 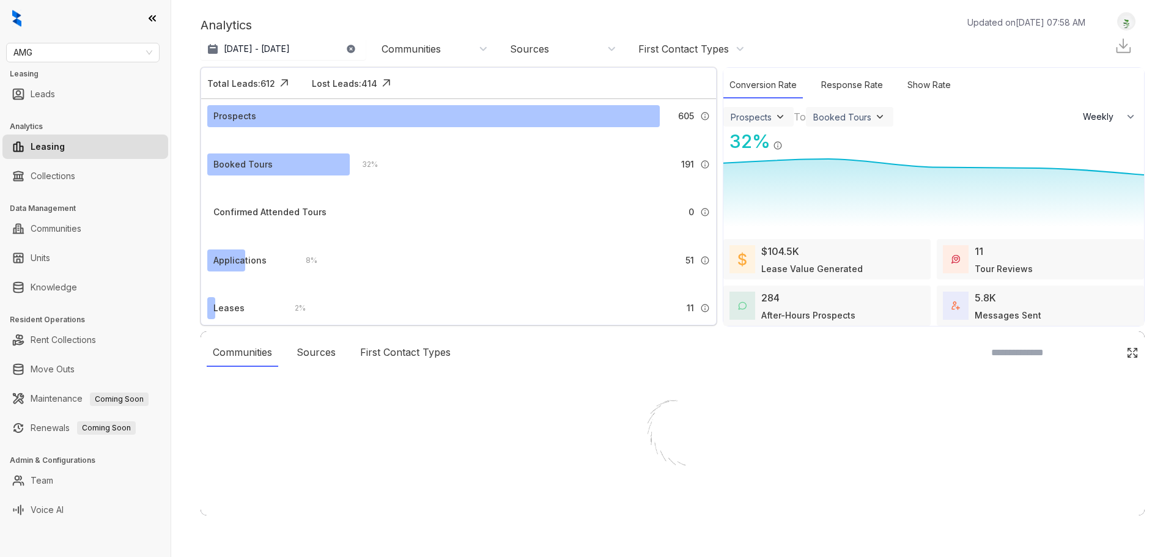 I want to click on span: 51, so click(x=690, y=260).